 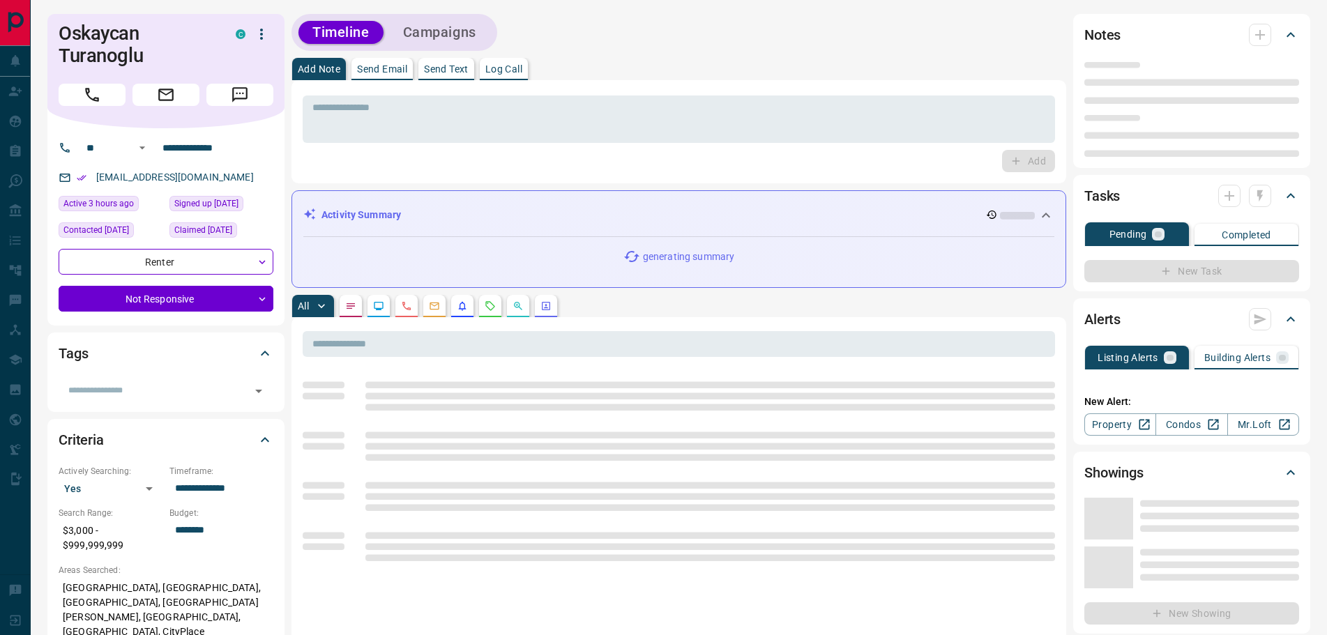 I want to click on h1: Oskaycan Turanoglu, so click(x=137, y=45).